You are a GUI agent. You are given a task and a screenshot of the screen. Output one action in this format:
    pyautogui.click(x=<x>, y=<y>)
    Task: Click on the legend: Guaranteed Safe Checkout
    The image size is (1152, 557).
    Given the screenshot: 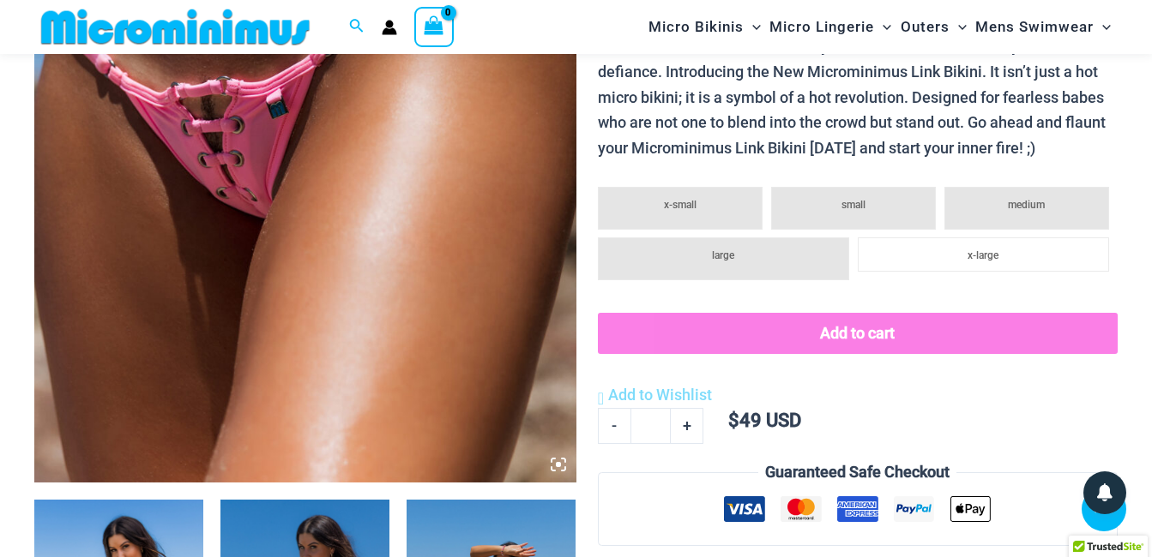 What is the action you would take?
    pyautogui.click(x=857, y=473)
    